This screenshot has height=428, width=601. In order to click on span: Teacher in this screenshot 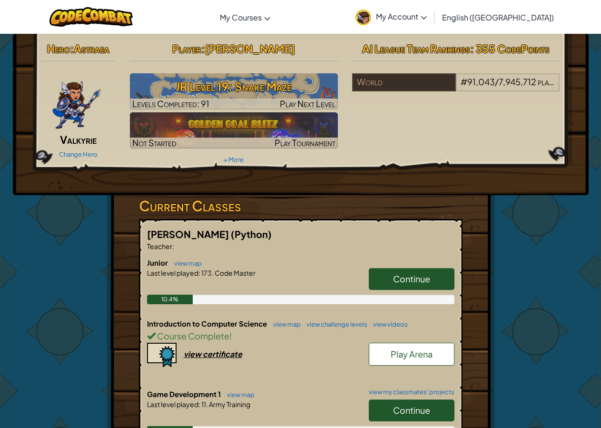, I will do `click(159, 246)`.